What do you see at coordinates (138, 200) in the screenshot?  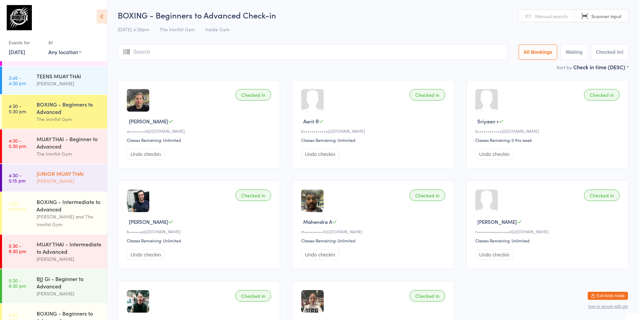 I see `img: image1624519113.png` at bounding box center [138, 200].